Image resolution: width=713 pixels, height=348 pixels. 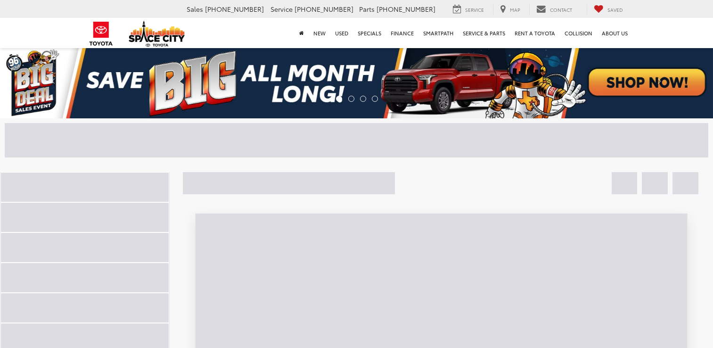 I want to click on img: Space City Toyota, so click(x=157, y=33).